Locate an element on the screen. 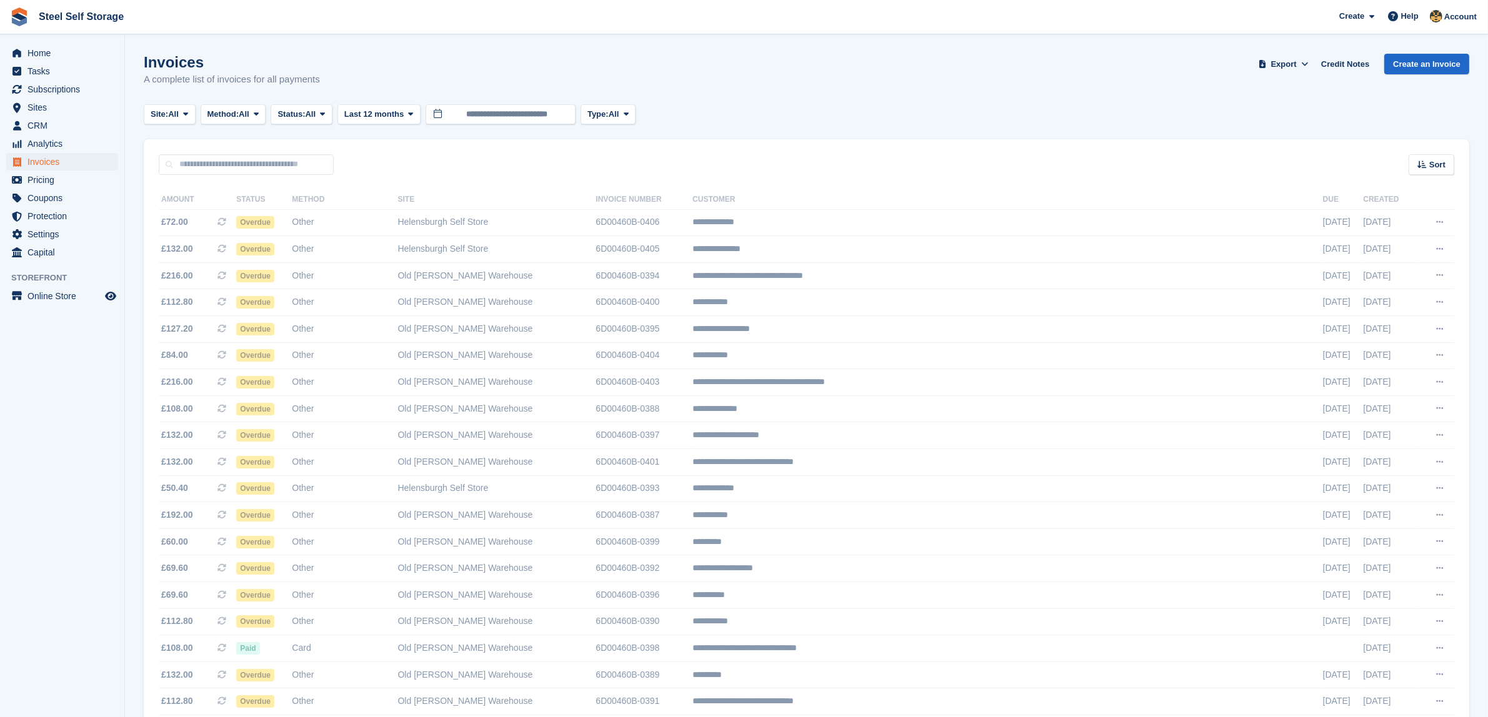 Image resolution: width=1488 pixels, height=717 pixels. a: Steel Self Storage is located at coordinates (81, 16).